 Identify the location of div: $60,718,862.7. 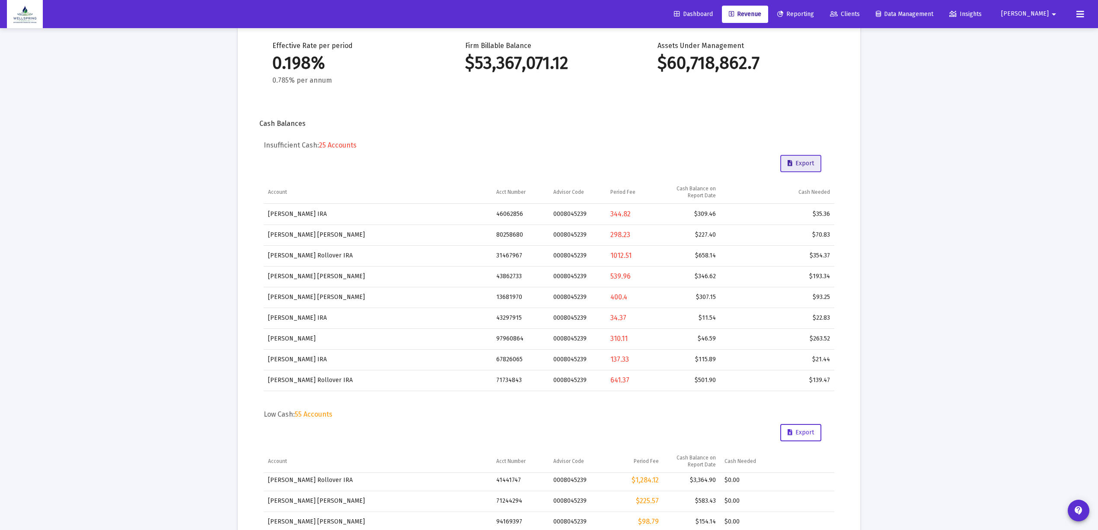
(741, 63).